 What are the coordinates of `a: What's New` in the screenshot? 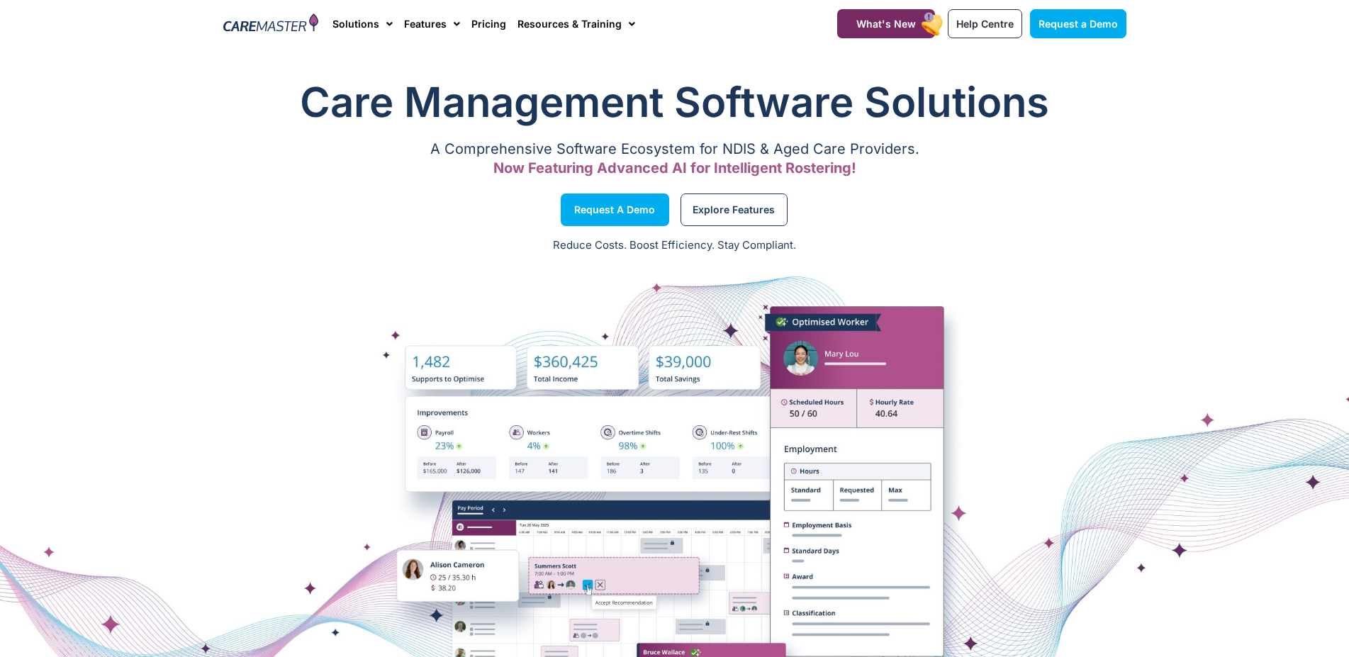 It's located at (886, 23).